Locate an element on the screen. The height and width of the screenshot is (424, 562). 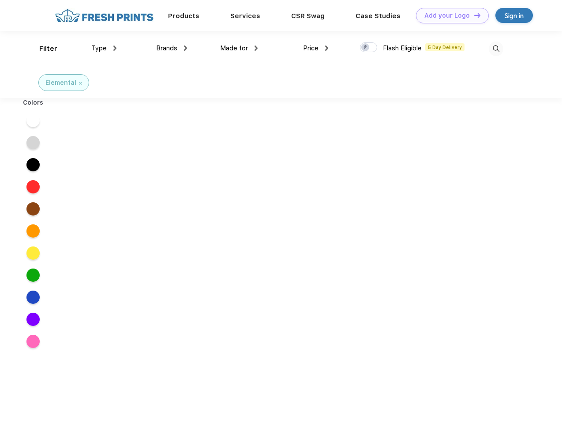
div: Add your Logo is located at coordinates (447, 15).